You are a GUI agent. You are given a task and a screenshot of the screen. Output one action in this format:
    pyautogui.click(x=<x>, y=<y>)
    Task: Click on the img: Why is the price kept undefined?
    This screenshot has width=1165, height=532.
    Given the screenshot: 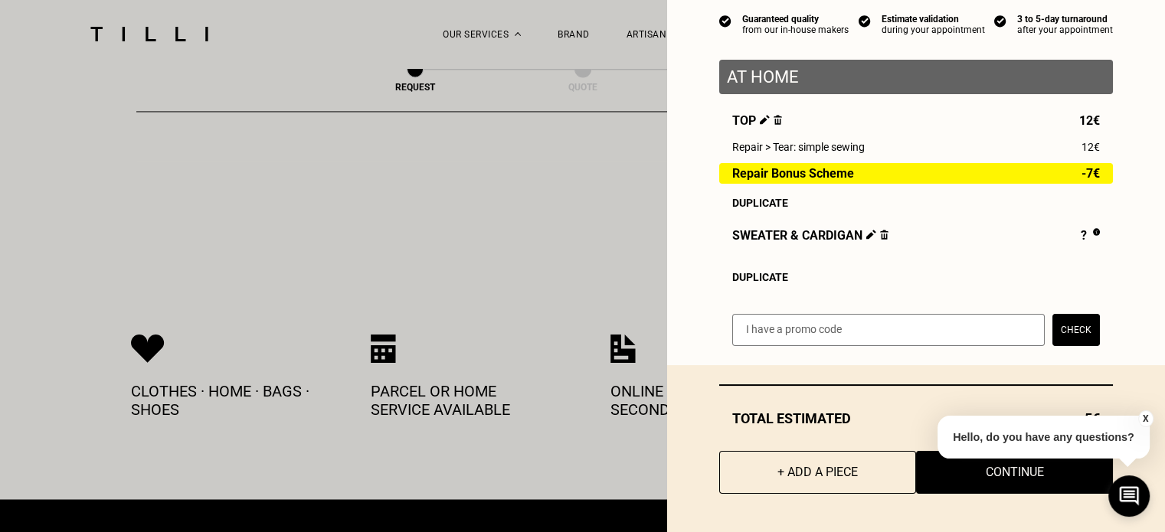 What is the action you would take?
    pyautogui.click(x=1096, y=232)
    